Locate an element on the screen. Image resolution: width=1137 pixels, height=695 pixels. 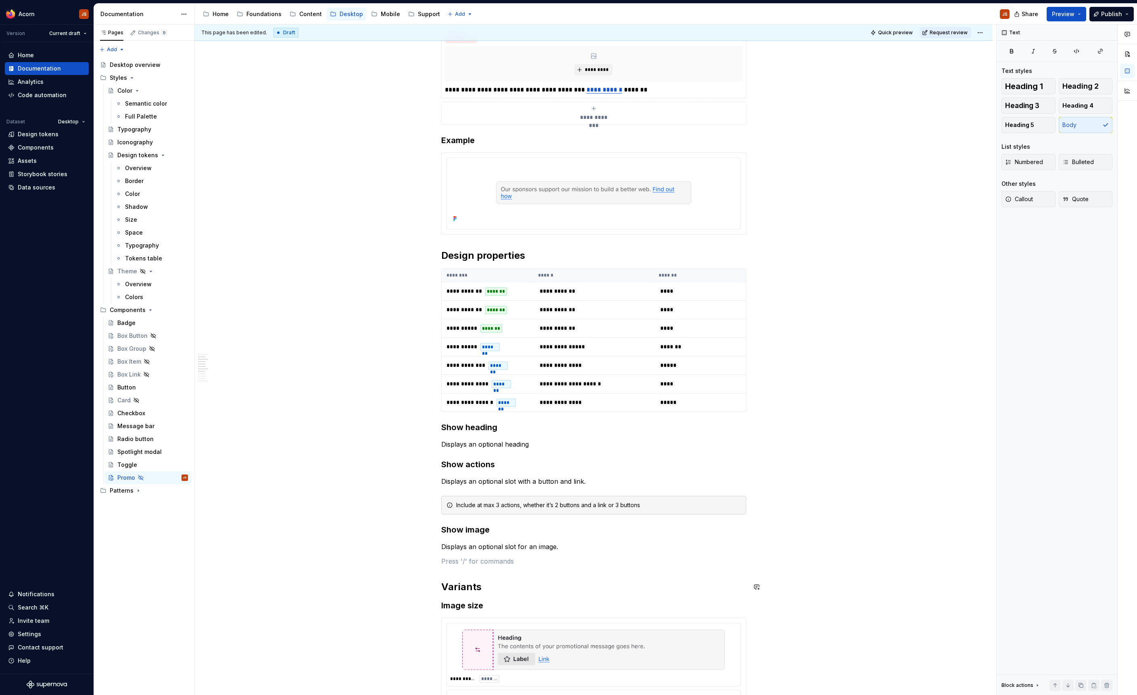
img: 894890ef-b4b9-4142-abf4-a08b65caed53.png is located at coordinates (10, 14).